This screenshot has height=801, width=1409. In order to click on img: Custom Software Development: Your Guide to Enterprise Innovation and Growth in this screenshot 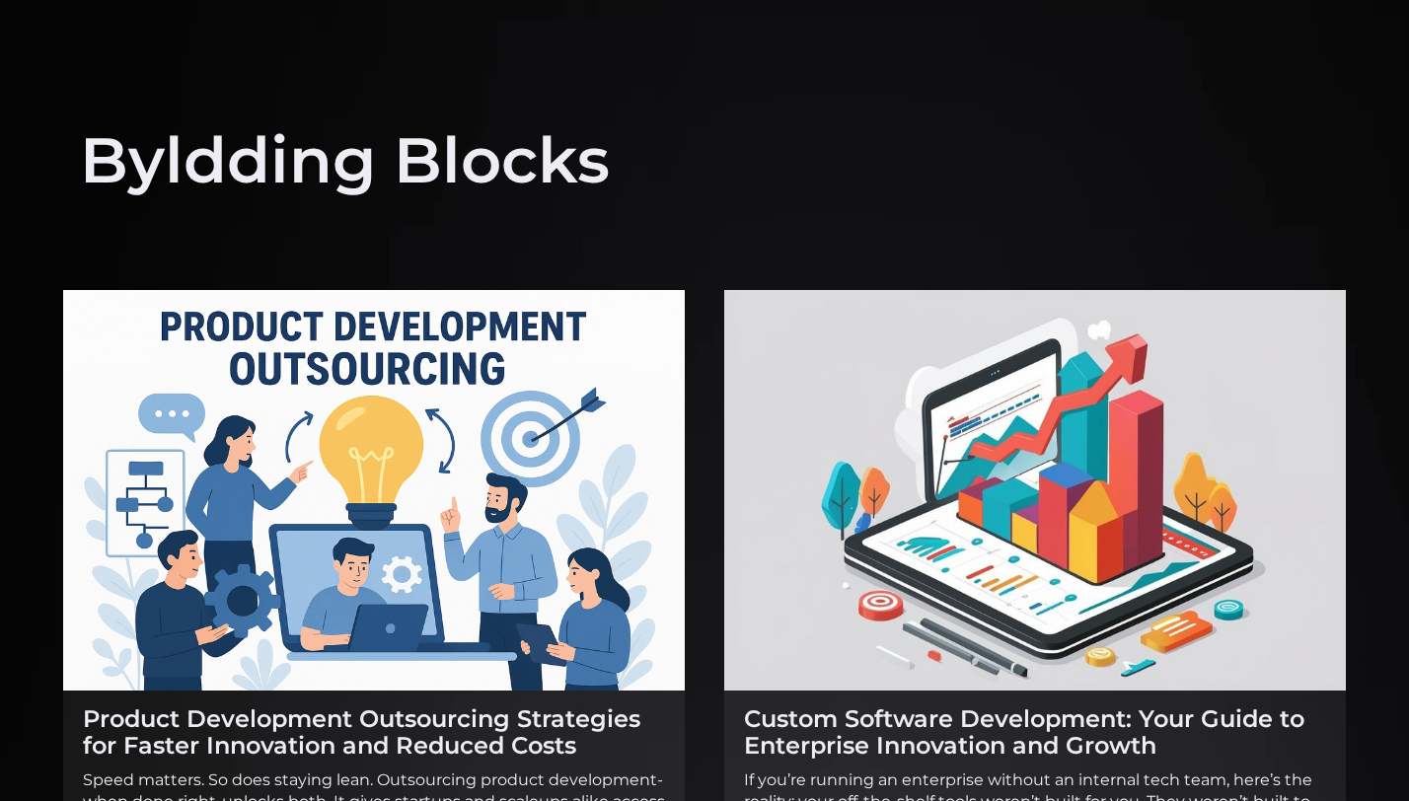, I will do `click(1035, 490)`.